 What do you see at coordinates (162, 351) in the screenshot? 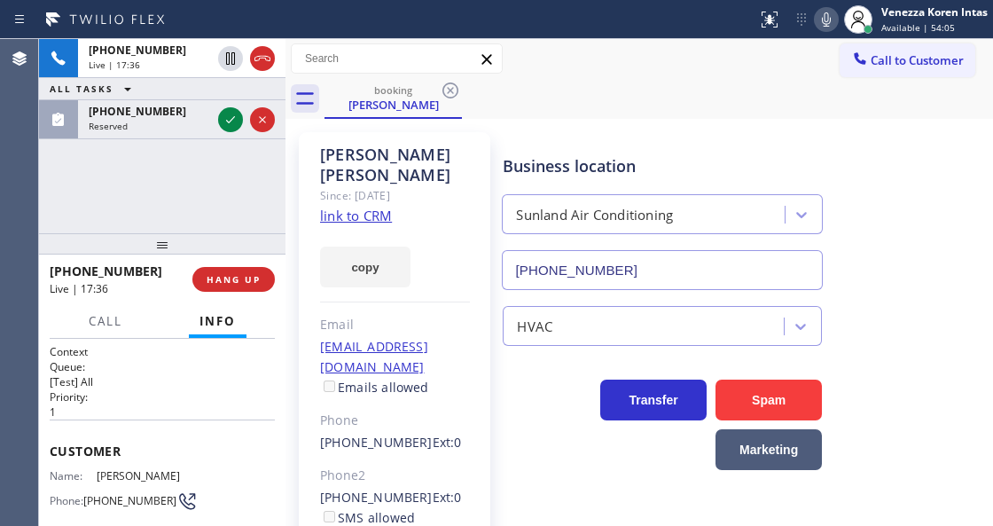
I see `h1: Context` at bounding box center [162, 351].